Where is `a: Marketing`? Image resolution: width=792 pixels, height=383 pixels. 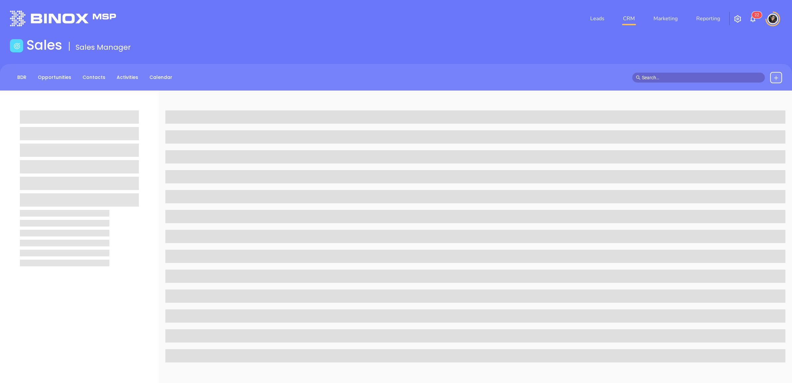 a: Marketing is located at coordinates (666, 19).